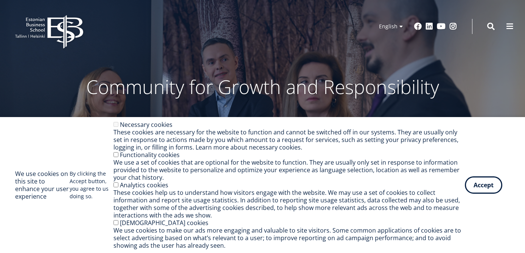  What do you see at coordinates (289, 204) in the screenshot?
I see `div: These cookies help us to understand how visitors engage with the website. We may use a set of coo...` at bounding box center [289, 204].